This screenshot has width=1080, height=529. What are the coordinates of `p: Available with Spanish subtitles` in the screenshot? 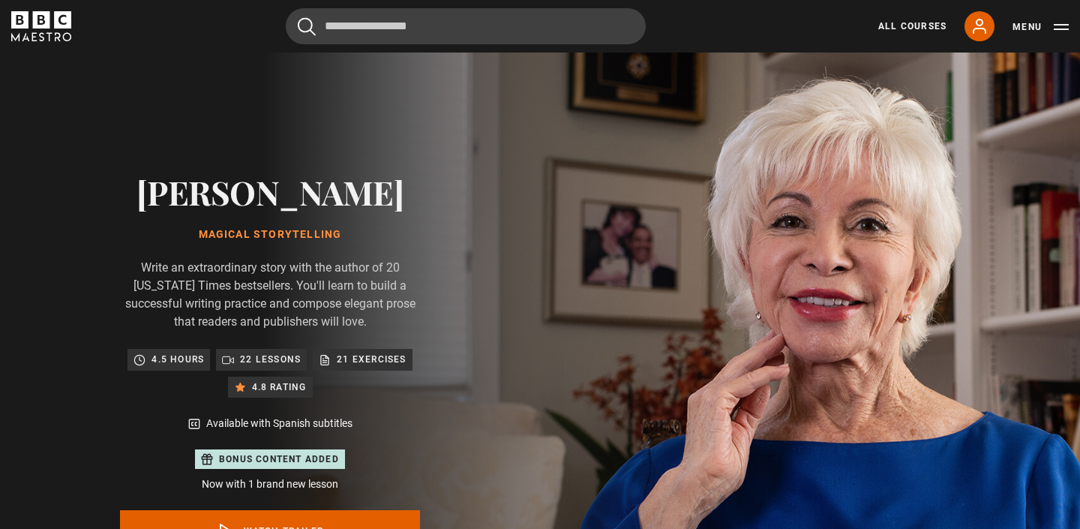 It's located at (279, 423).